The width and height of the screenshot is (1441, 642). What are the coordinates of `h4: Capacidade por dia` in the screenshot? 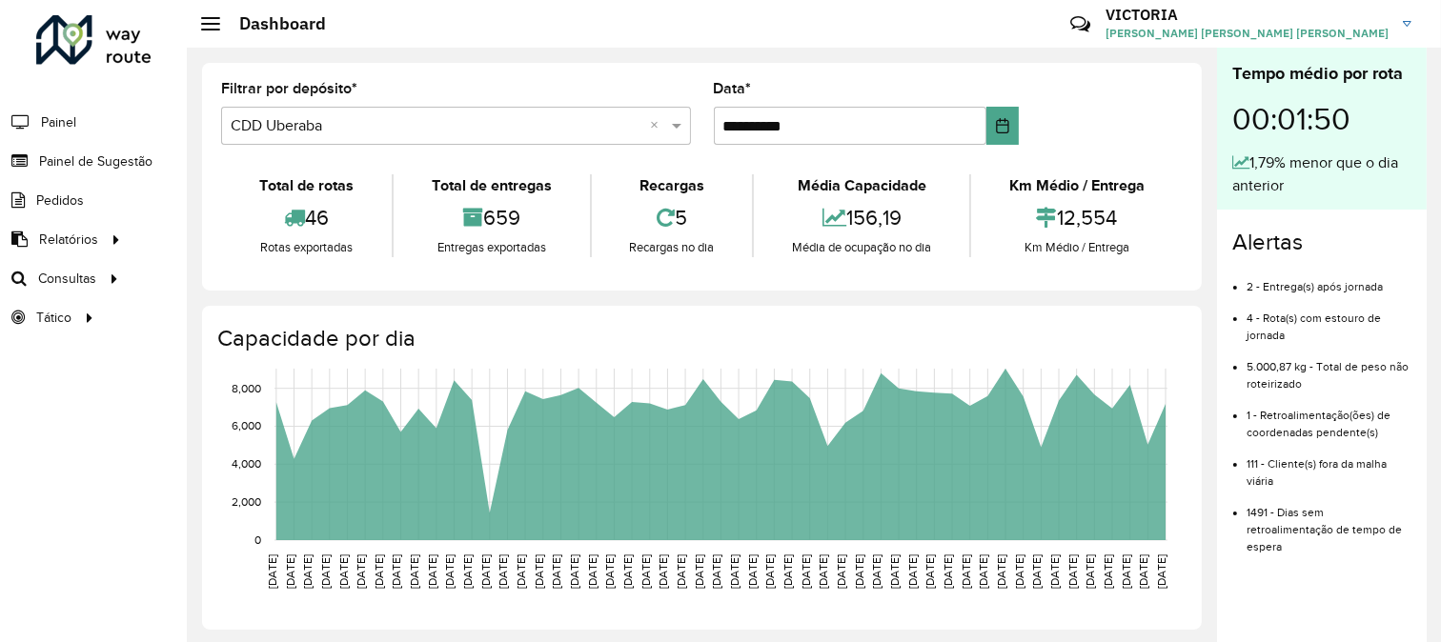 It's located at (699, 338).